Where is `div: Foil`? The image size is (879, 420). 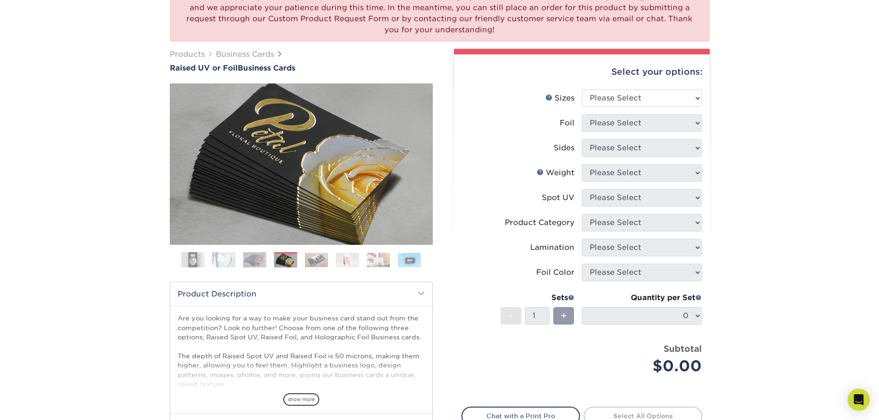
div: Foil is located at coordinates (567, 123).